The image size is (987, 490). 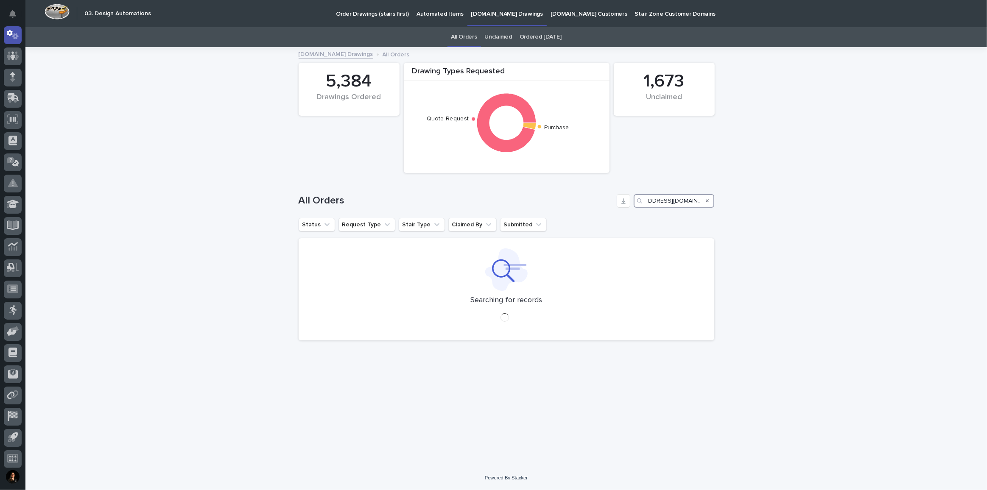 What do you see at coordinates (13, 477) in the screenshot?
I see `button: users-avatar` at bounding box center [13, 477].